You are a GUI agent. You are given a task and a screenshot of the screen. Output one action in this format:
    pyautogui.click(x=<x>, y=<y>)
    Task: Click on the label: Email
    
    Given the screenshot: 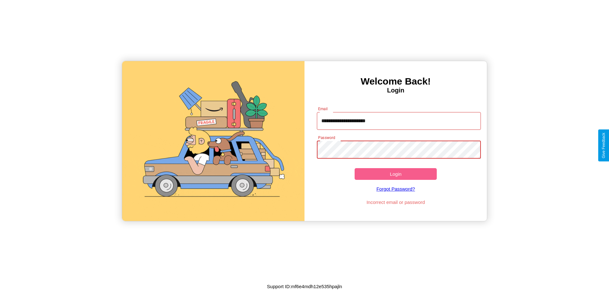 What is the action you would take?
    pyautogui.click(x=323, y=109)
    